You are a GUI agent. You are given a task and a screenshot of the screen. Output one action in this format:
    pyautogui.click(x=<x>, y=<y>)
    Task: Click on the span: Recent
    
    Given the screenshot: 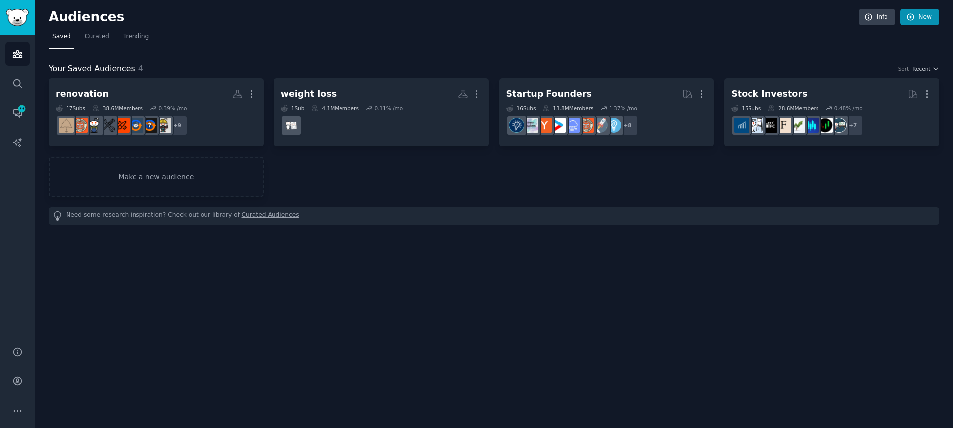 What is the action you would take?
    pyautogui.click(x=921, y=69)
    